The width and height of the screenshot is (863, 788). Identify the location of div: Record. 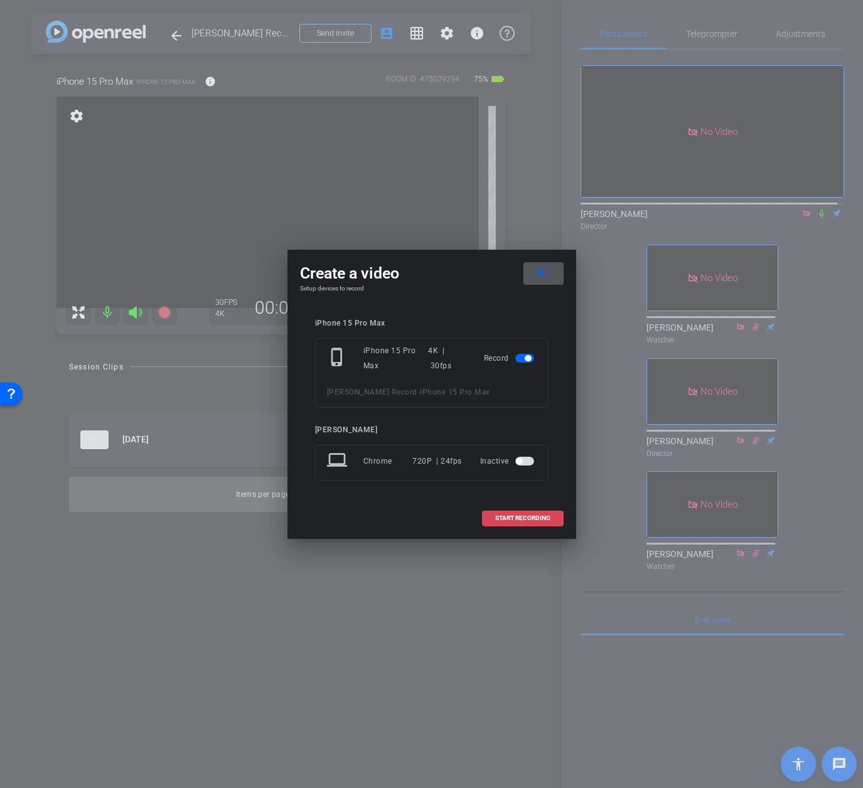
(510, 358).